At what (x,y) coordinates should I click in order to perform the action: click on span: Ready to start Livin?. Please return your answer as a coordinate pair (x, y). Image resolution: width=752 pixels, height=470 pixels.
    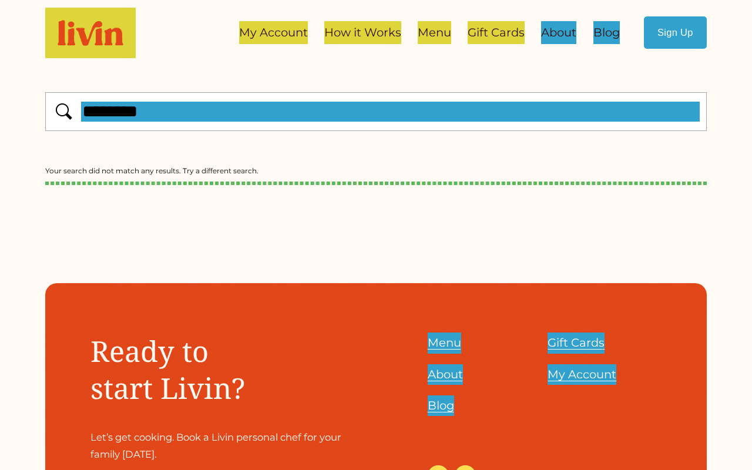
    Looking at the image, I should click on (168, 369).